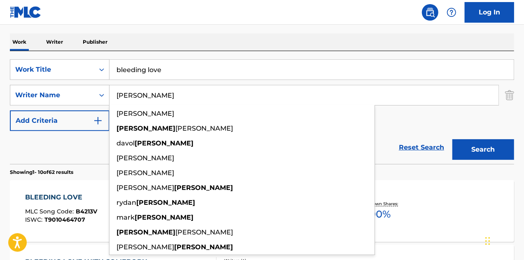  Describe the element at coordinates (60, 121) in the screenshot. I see `button: Add Criteria` at that location.